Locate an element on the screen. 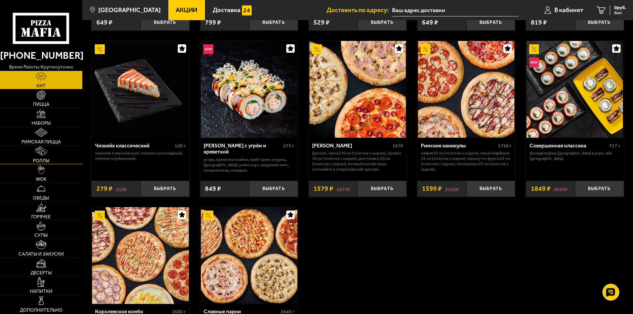 The width and height of the screenshot is (633, 314). span: Роллы is located at coordinates (41, 161).